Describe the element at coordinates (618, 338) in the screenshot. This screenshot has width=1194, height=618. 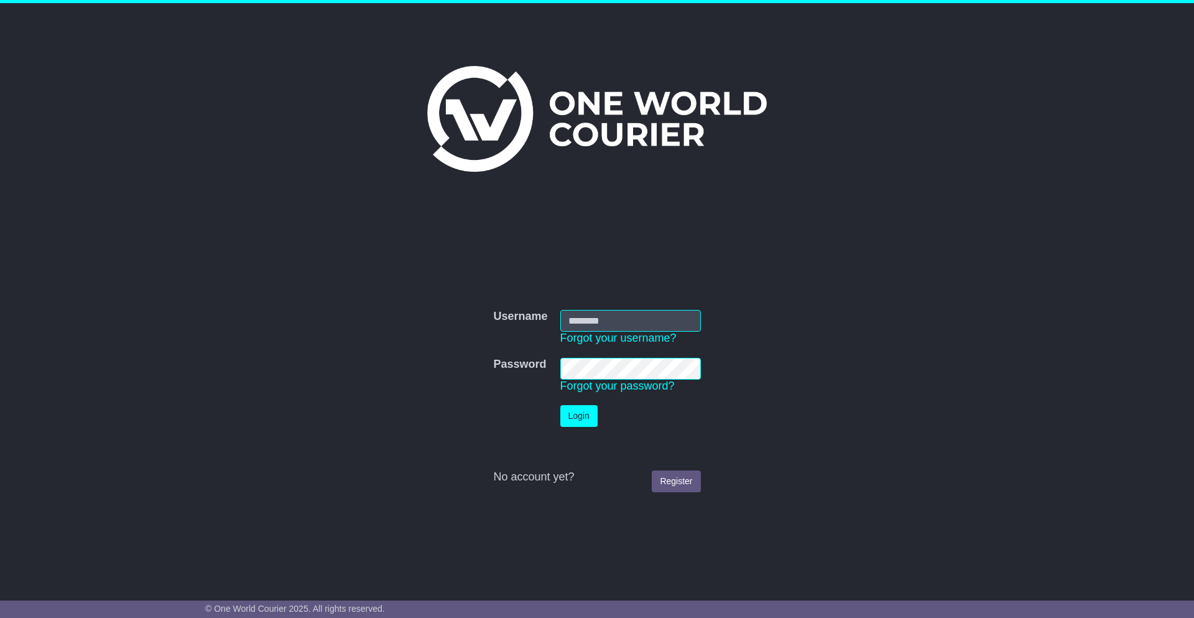
I see `a: Forgot your username?` at that location.